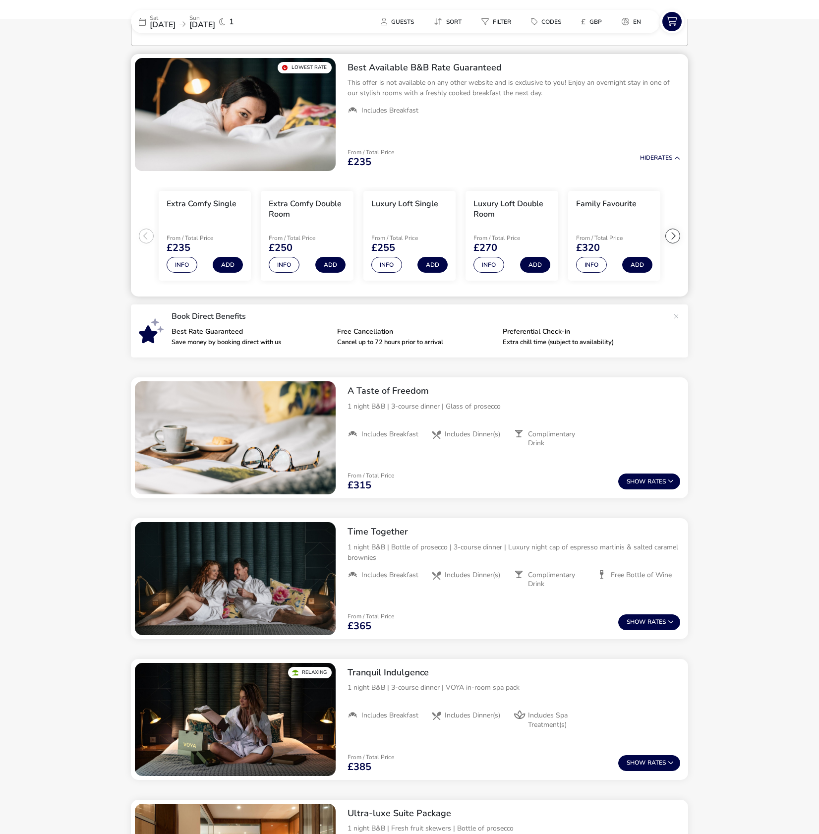 The height and width of the screenshot is (834, 819). I want to click on p: Sun, so click(202, 18).